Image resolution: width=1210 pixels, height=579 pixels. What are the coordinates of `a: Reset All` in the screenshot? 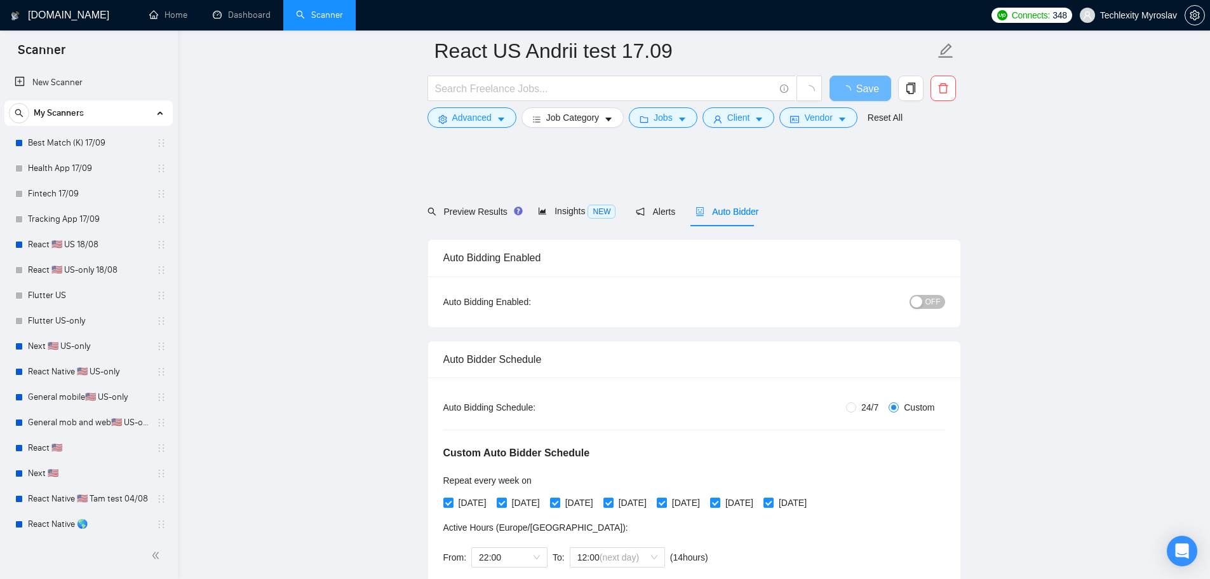 It's located at (885, 118).